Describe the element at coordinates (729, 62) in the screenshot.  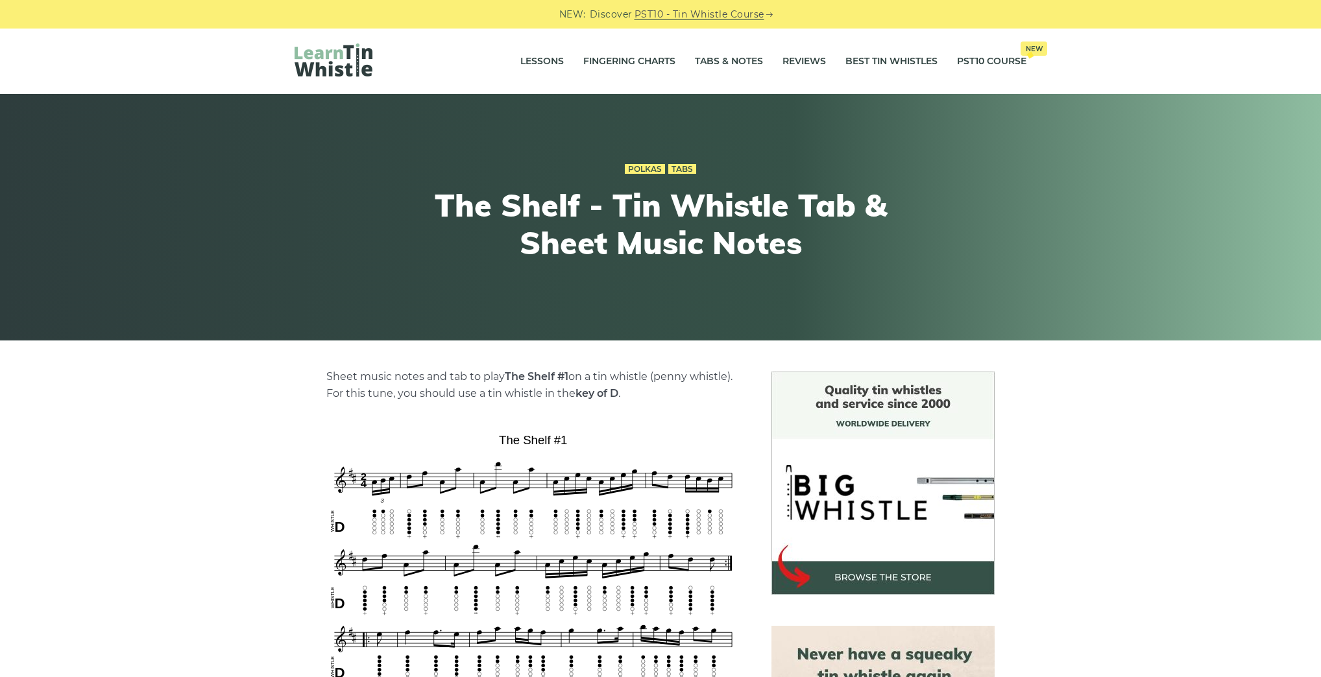
I see `a: Tabs & Notes` at that location.